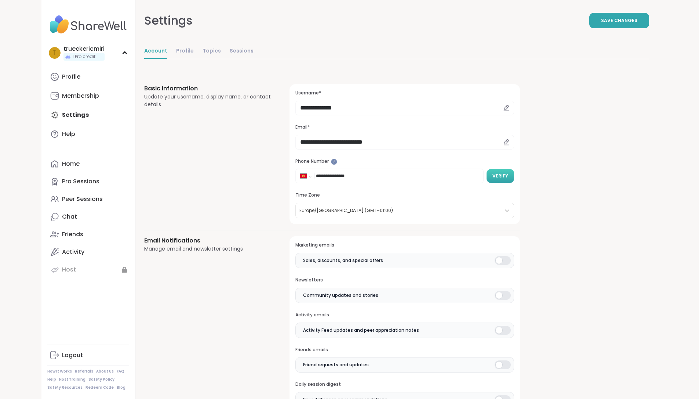 This screenshot has width=699, height=399. I want to click on a: Friends, so click(88, 234).